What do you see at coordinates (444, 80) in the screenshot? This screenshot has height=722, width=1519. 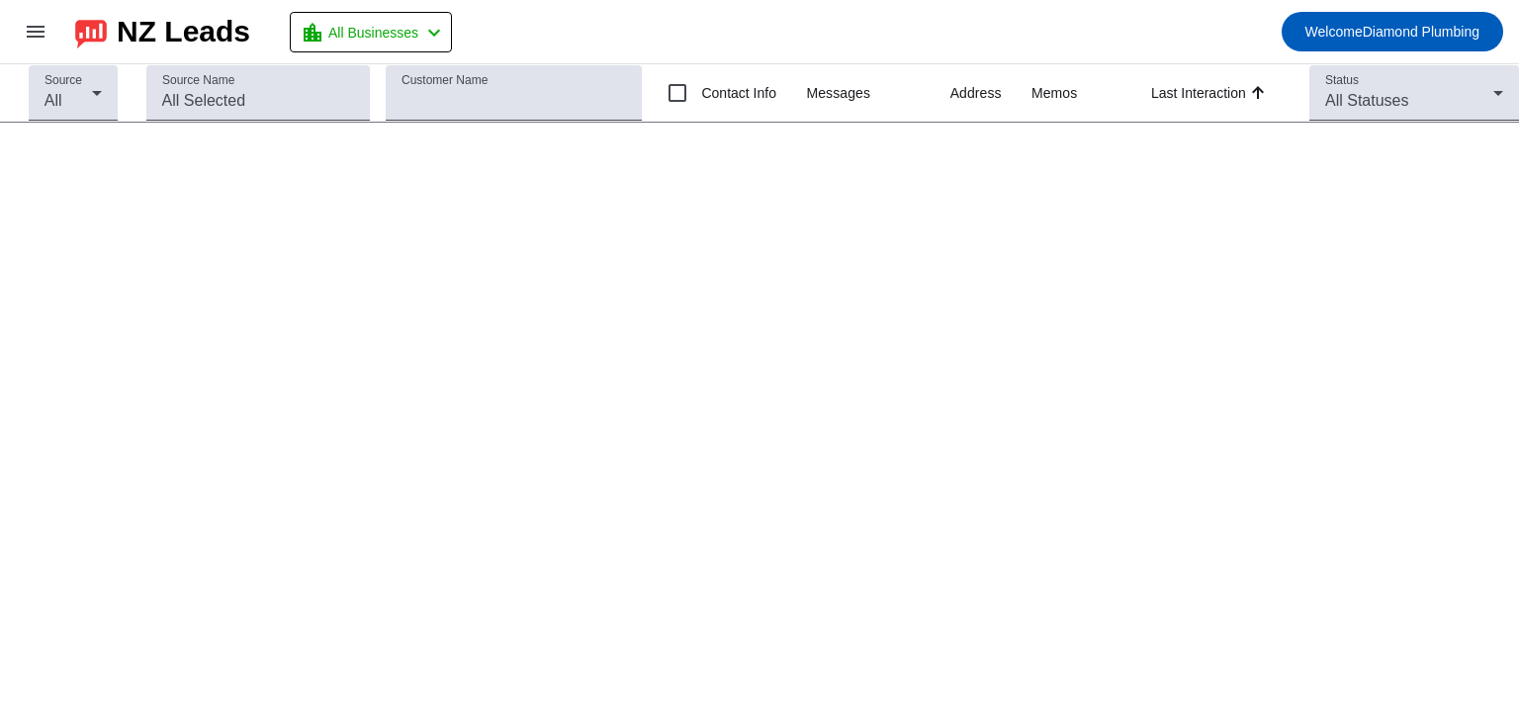 I see `mat-label: Customer Name` at bounding box center [444, 80].